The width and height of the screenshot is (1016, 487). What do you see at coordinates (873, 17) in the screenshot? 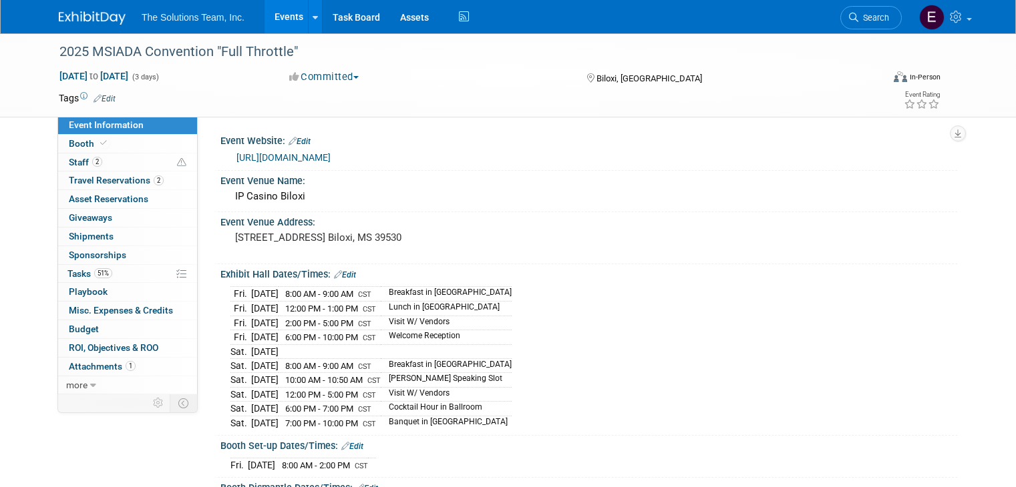
I see `span: Search` at bounding box center [873, 17].